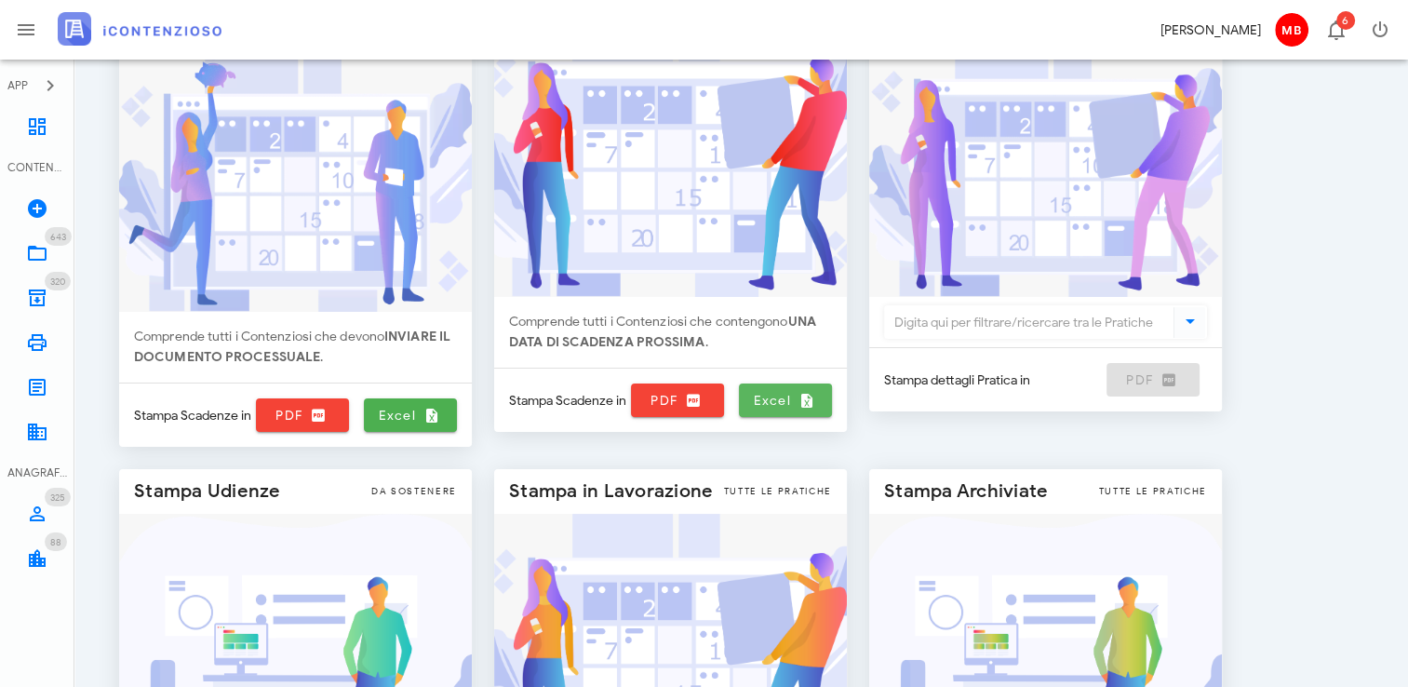  Describe the element at coordinates (295, 347) in the screenshot. I see `div: Comprende tutti i Contenziosi che devono .` at that location.